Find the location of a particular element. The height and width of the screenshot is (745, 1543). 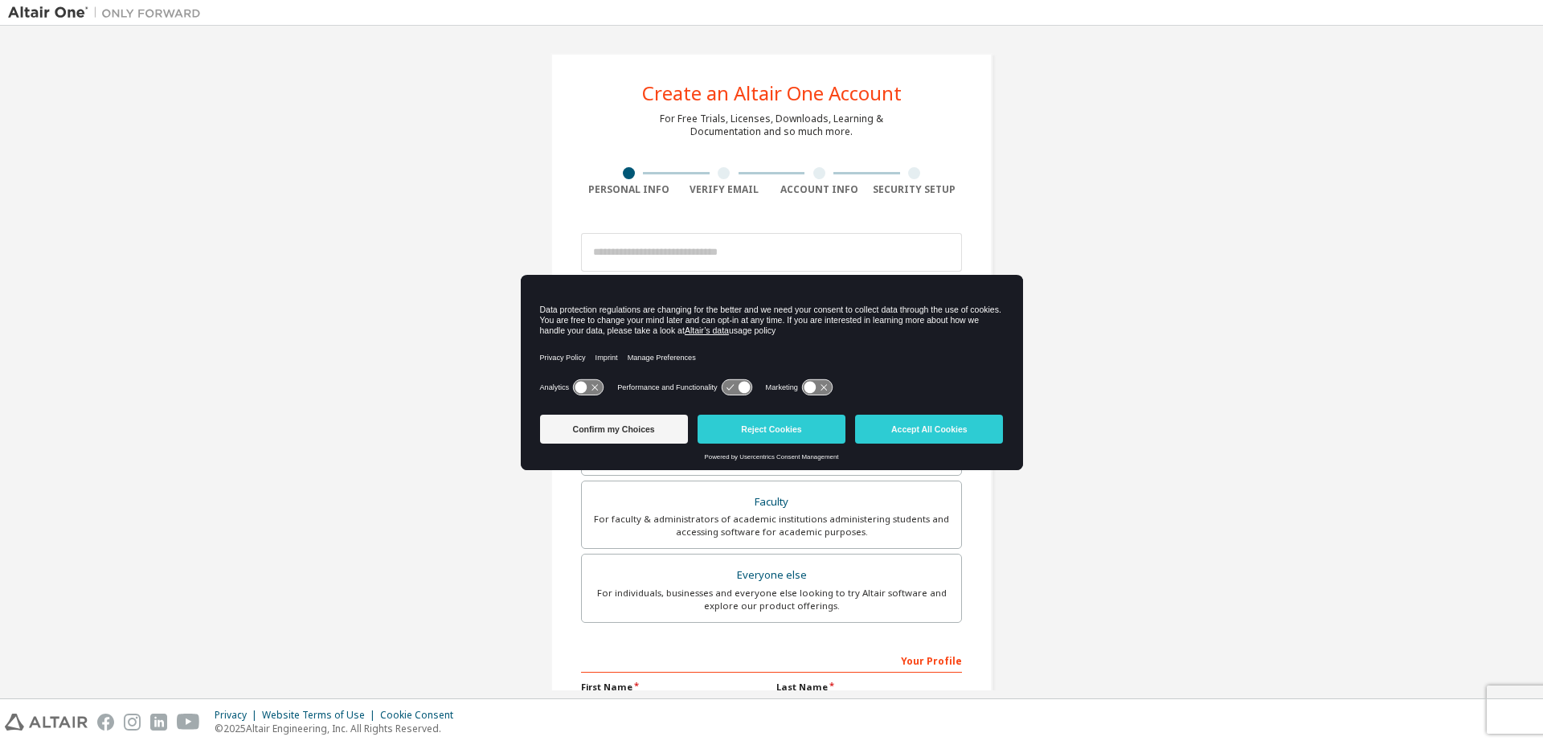

div: Security Setup is located at coordinates (914, 190).